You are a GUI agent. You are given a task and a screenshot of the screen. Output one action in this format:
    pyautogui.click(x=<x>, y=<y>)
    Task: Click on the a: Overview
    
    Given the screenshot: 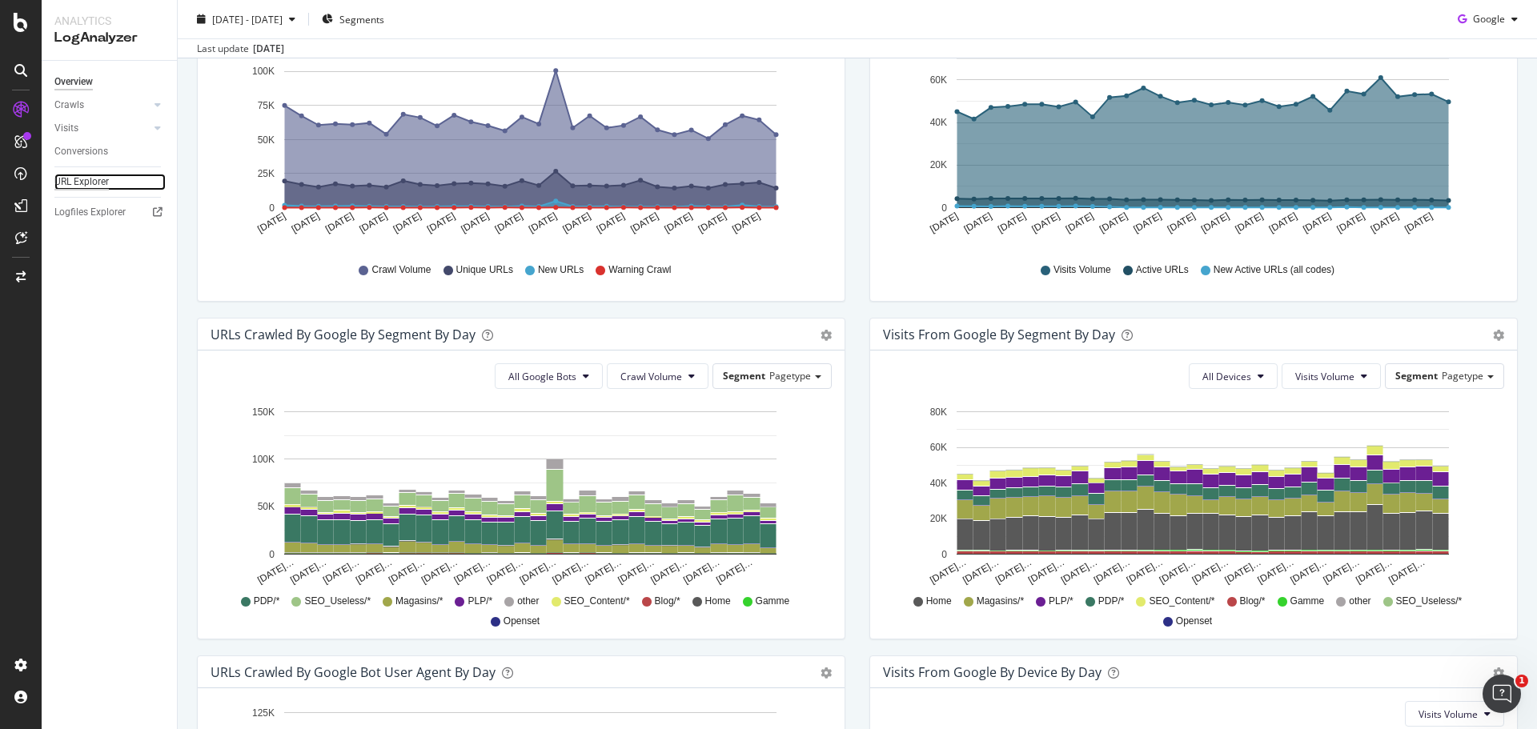 What is the action you would take?
    pyautogui.click(x=110, y=82)
    